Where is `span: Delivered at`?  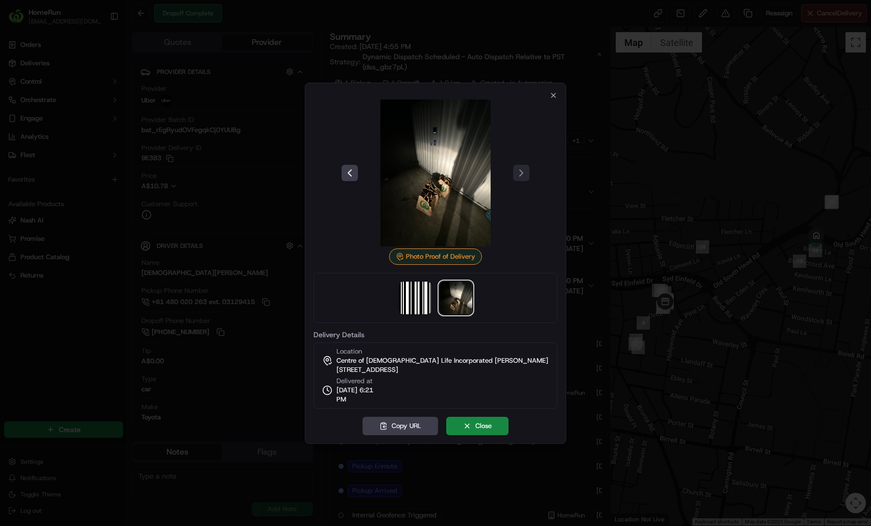 span: Delivered at is located at coordinates (360, 381).